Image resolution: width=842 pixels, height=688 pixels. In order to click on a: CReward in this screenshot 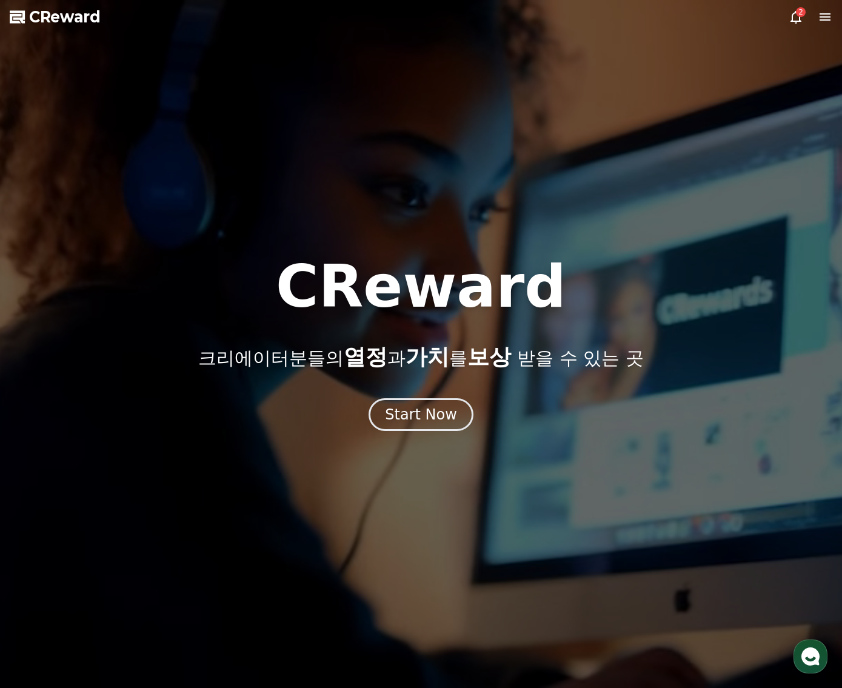, I will do `click(55, 17)`.